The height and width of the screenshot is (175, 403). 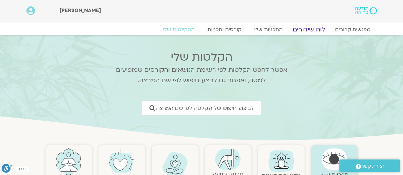 What do you see at coordinates (372, 167) in the screenshot?
I see `span: יצירת קשר` at bounding box center [372, 167].